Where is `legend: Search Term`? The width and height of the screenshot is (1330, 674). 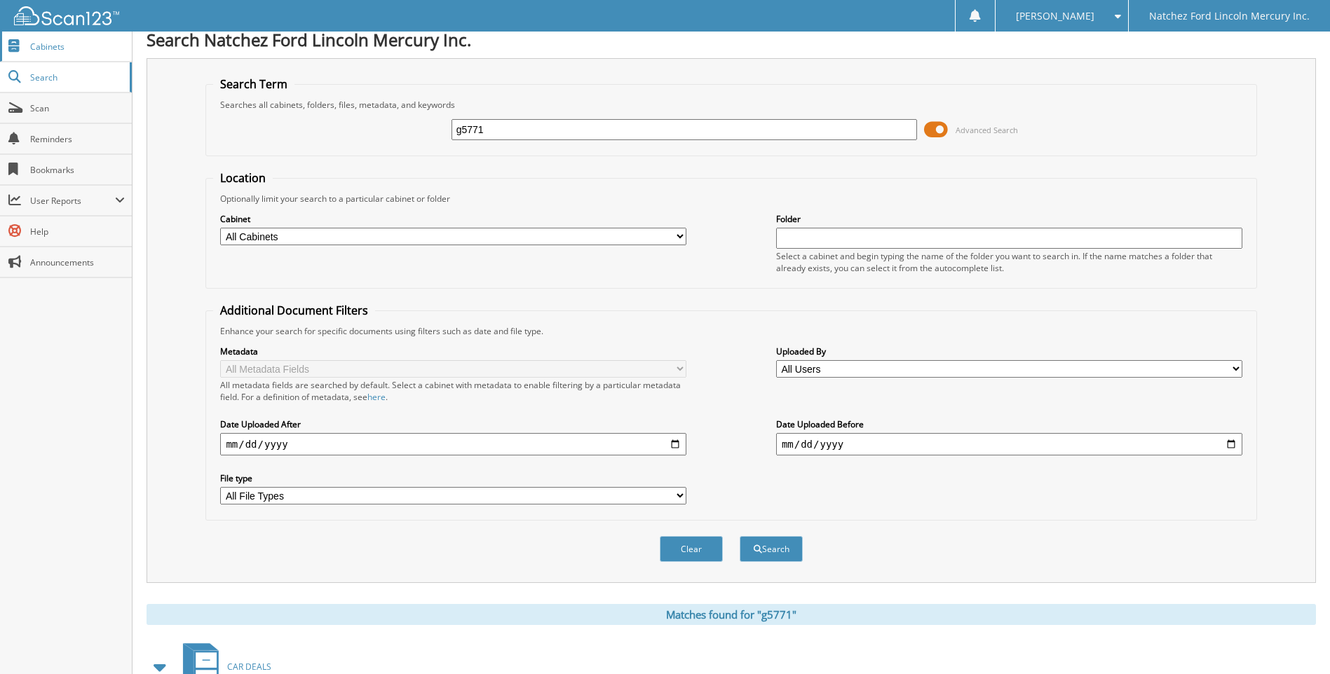 legend: Search Term is located at coordinates (254, 84).